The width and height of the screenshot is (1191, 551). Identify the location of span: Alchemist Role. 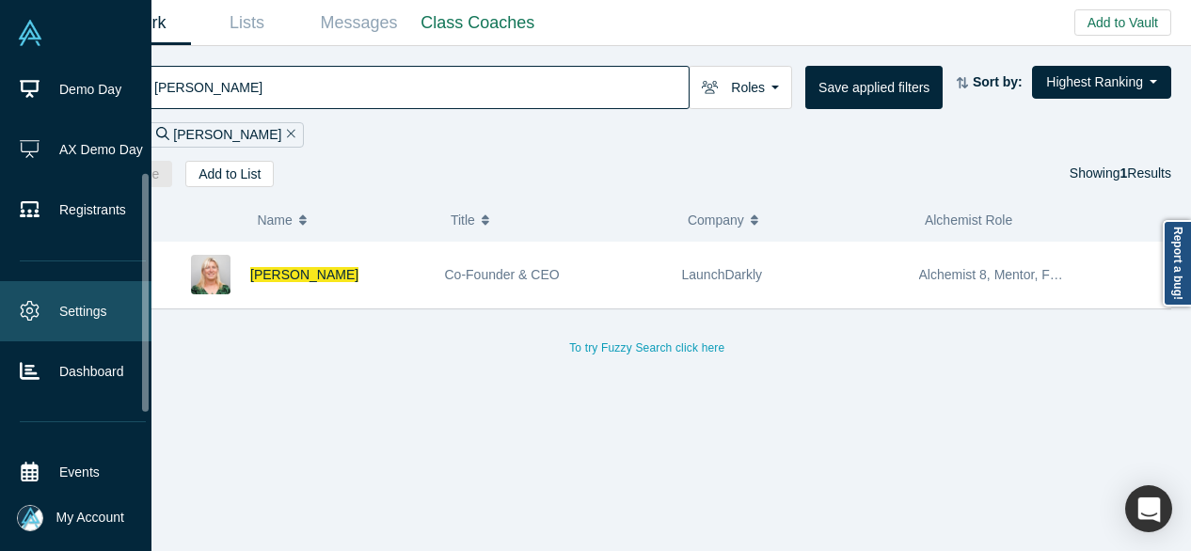
(968, 220).